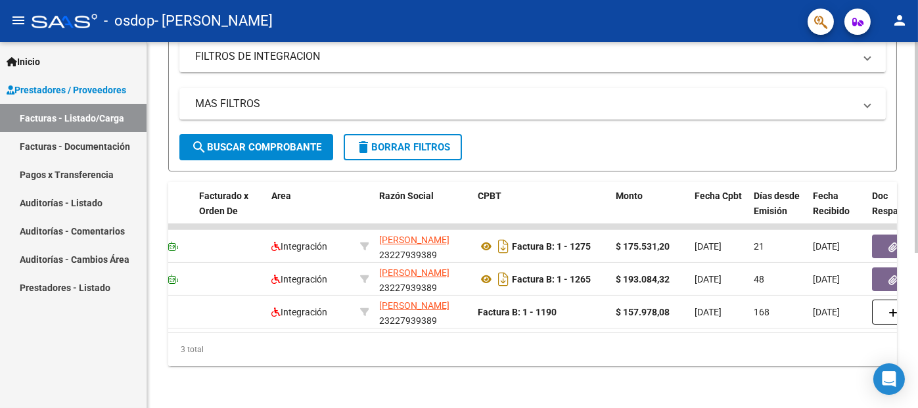 Image resolution: width=918 pixels, height=408 pixels. Describe the element at coordinates (199, 147) in the screenshot. I see `mat-icon: search` at that location.